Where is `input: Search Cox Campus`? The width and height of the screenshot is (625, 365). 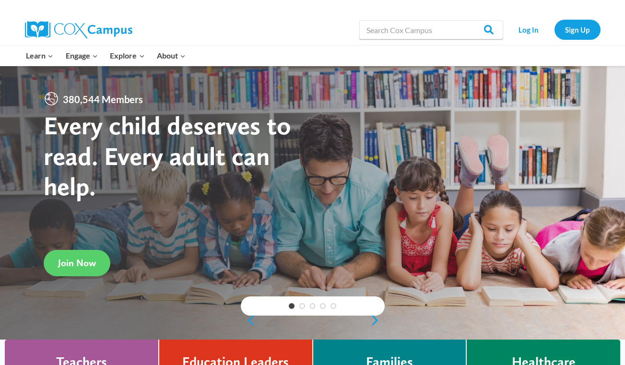
input: Search Cox Campus is located at coordinates (432, 30).